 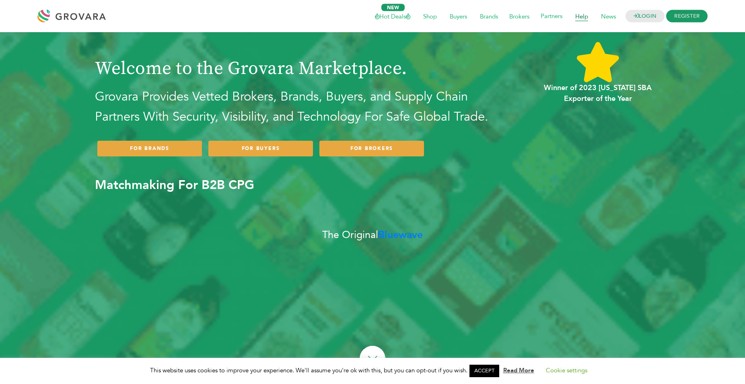 I want to click on span: Shop, so click(x=430, y=16).